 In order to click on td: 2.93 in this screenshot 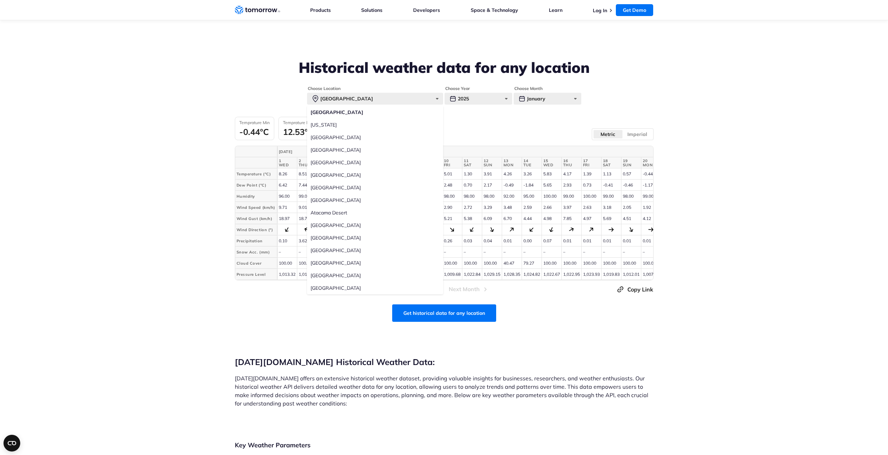, I will do `click(571, 185)`.